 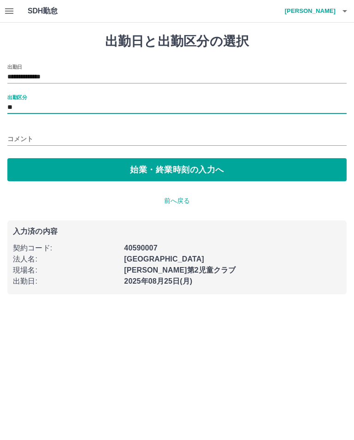 What do you see at coordinates (177, 170) in the screenshot?
I see `button: 始業・終業時刻の入力へ` at bounding box center [177, 170].